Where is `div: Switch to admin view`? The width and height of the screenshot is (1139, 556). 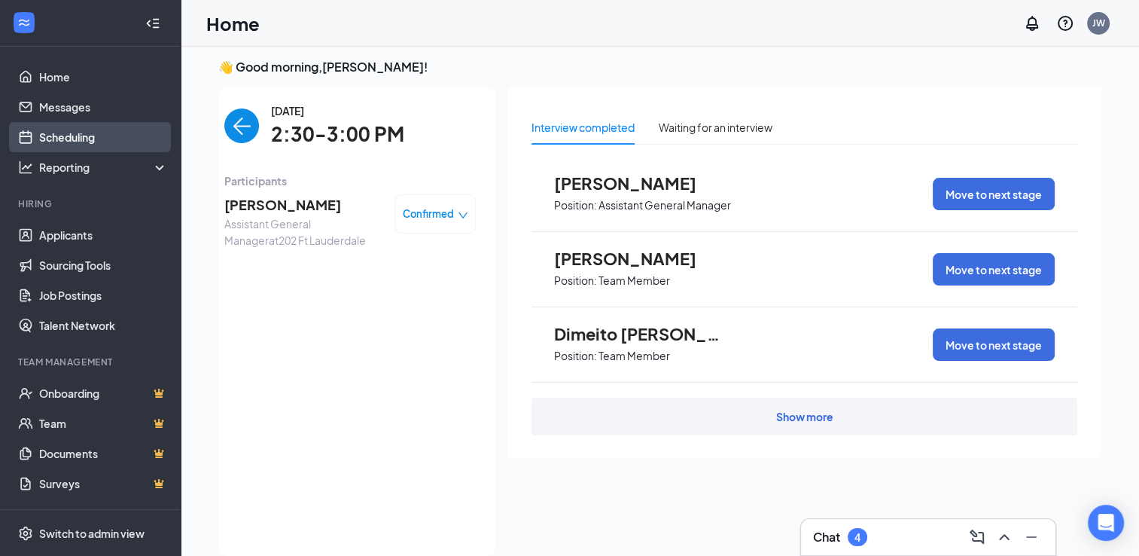
div: Switch to admin view is located at coordinates (92, 533).